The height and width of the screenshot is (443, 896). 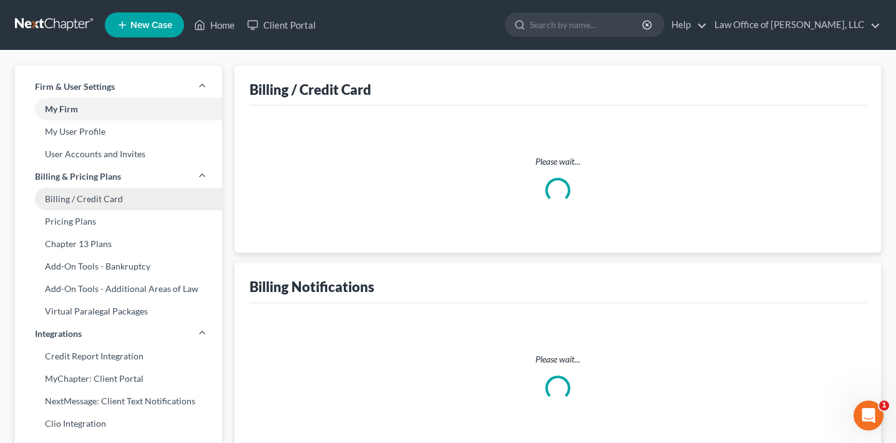 I want to click on a: Client Portal, so click(x=281, y=25).